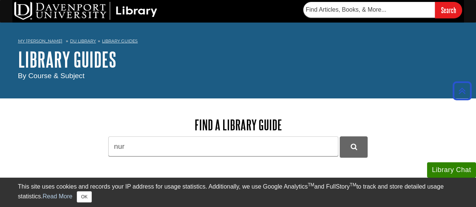 This screenshot has width=476, height=207. I want to click on a: Library Guides, so click(120, 41).